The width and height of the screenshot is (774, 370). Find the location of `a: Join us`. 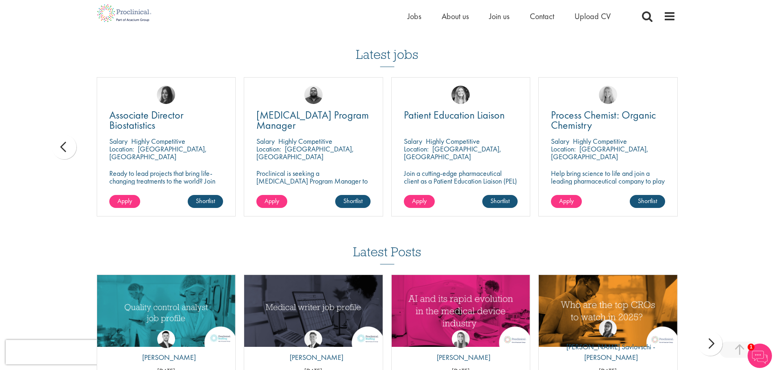

a: Join us is located at coordinates (499, 16).